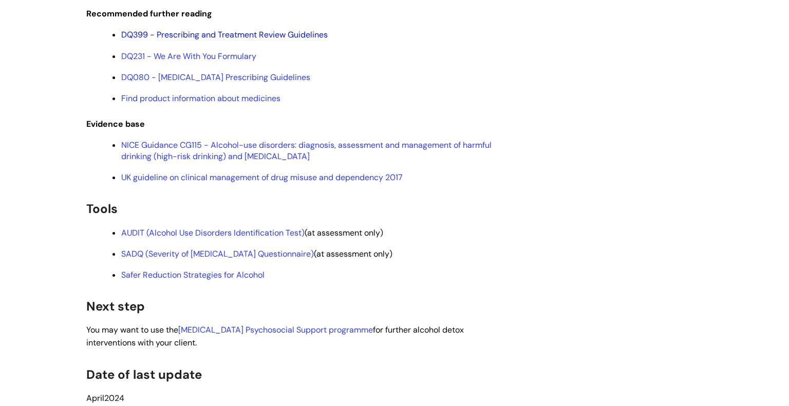  What do you see at coordinates (188, 56) in the screenshot?
I see `a: DQ231 - We Are With You Formulary` at bounding box center [188, 56].